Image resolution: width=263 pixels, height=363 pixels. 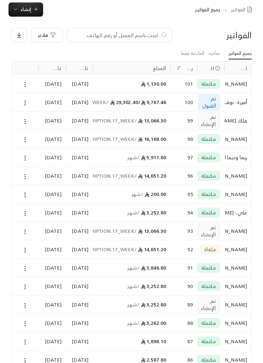 I want to click on div: 90, so click(x=184, y=286).